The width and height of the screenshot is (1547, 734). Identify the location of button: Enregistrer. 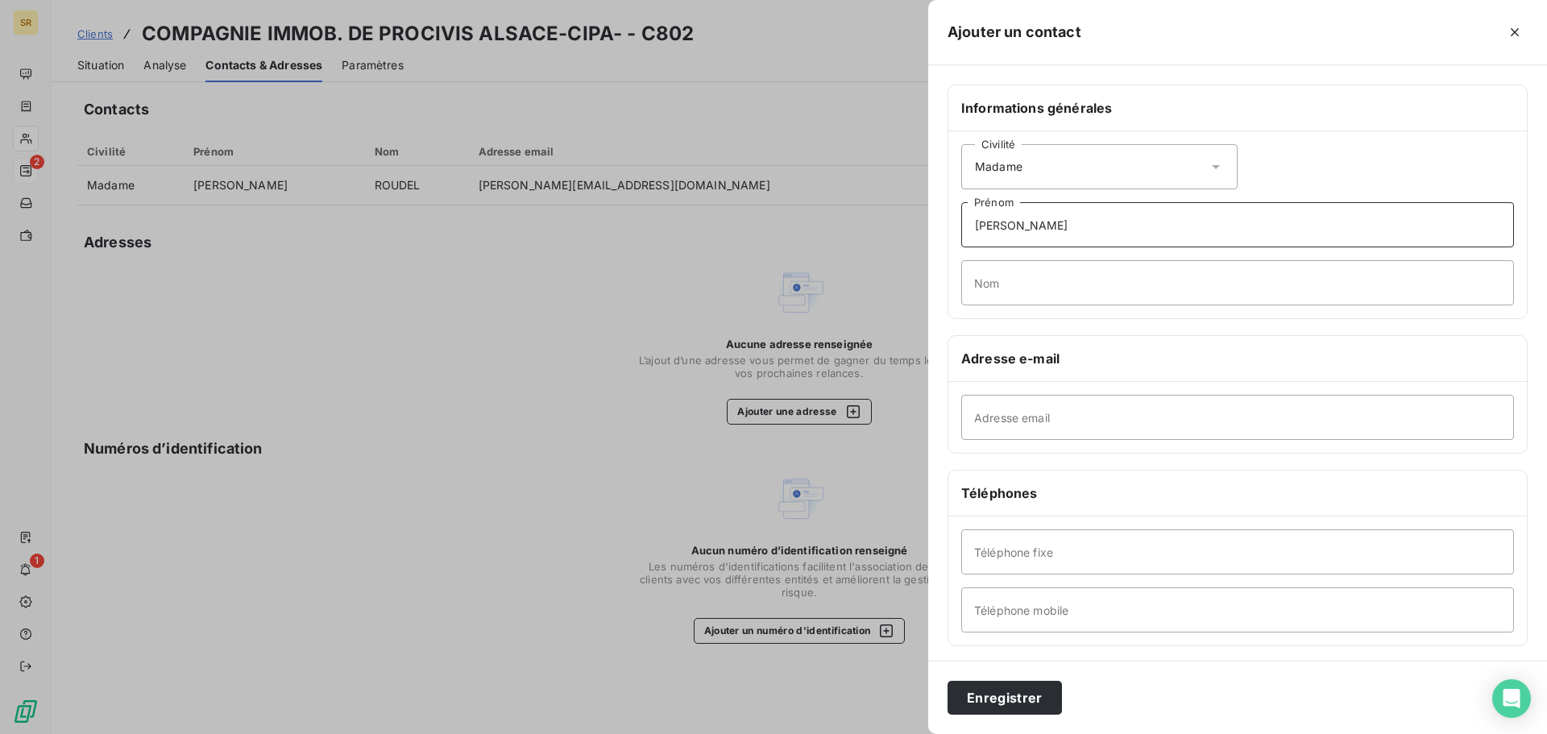
(1004, 698).